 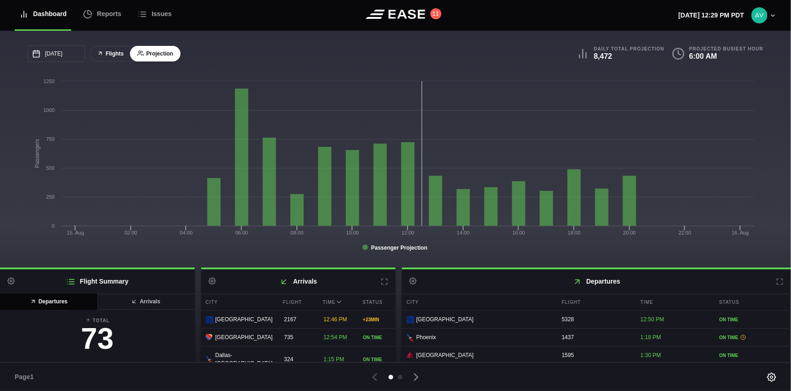 I want to click on text: 02:00, so click(x=131, y=233).